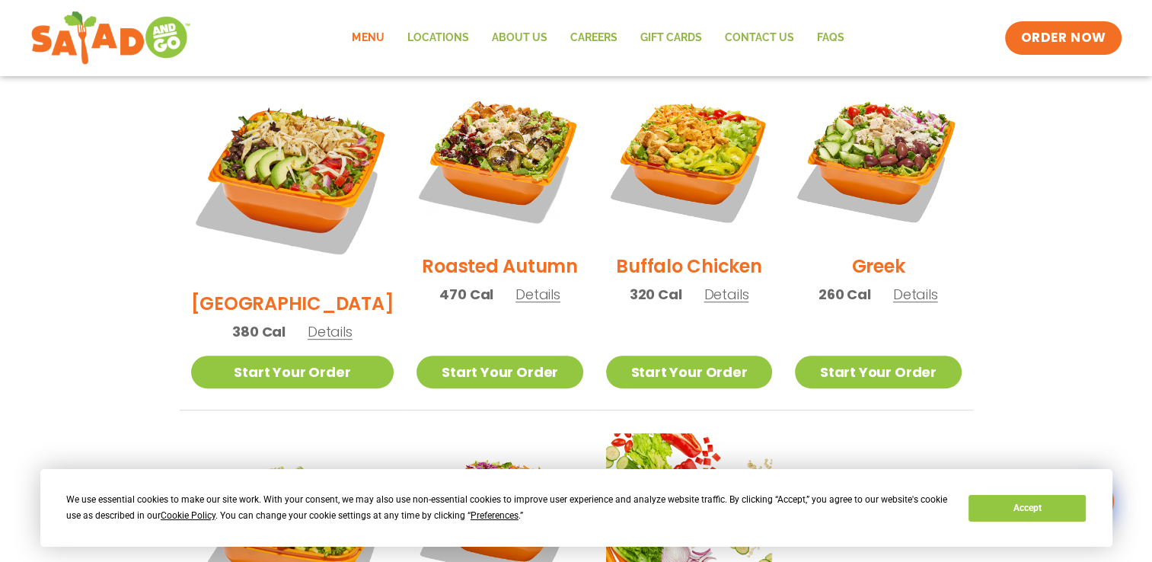 This screenshot has height=562, width=1152. I want to click on a: Locations, so click(437, 38).